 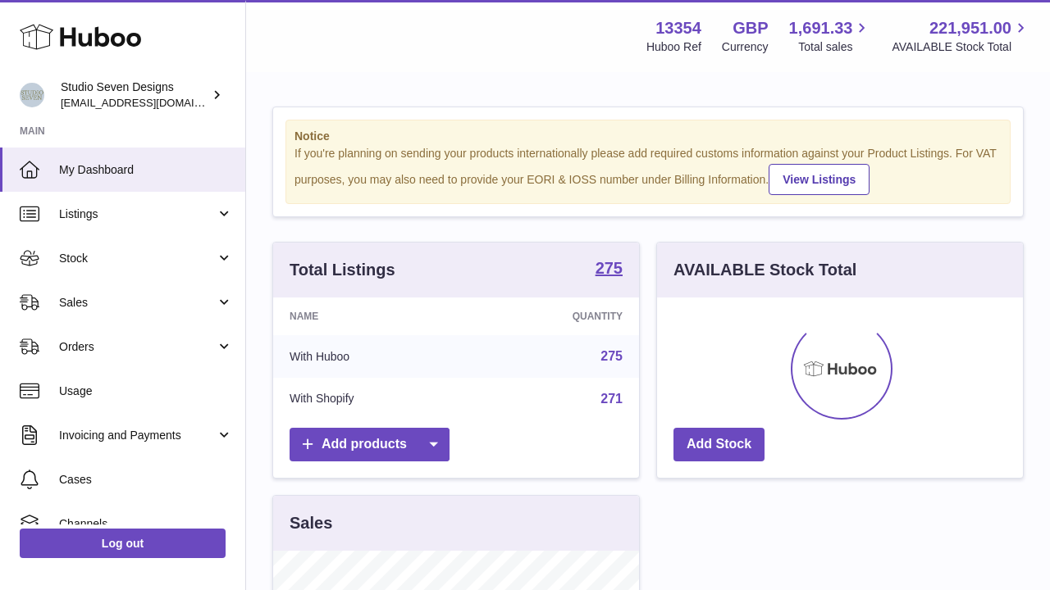 What do you see at coordinates (369, 444) in the screenshot?
I see `a: Add products` at bounding box center [369, 444].